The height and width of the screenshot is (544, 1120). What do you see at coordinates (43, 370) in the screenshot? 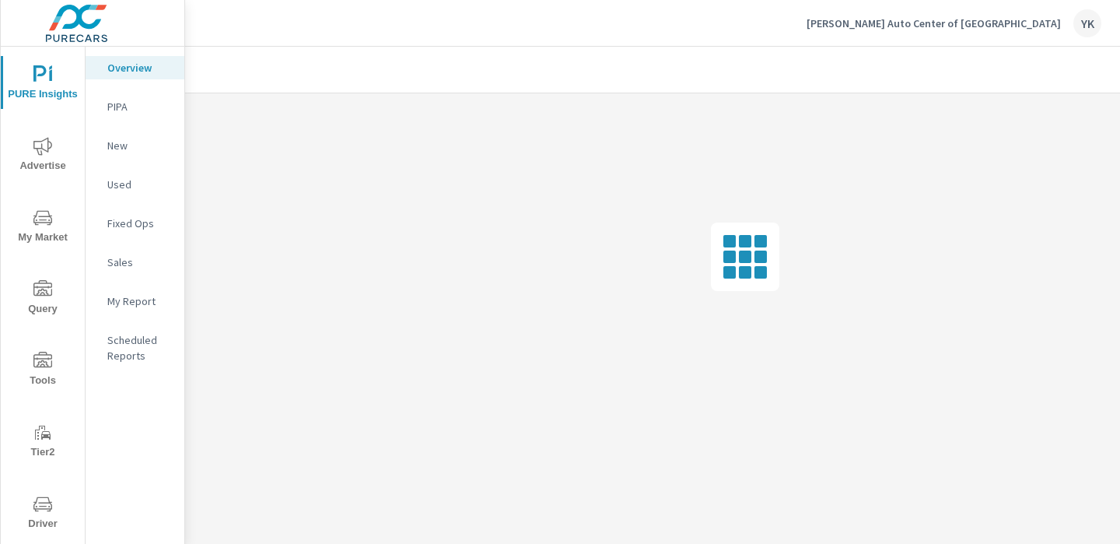
I see `span: Tools` at bounding box center [43, 370].